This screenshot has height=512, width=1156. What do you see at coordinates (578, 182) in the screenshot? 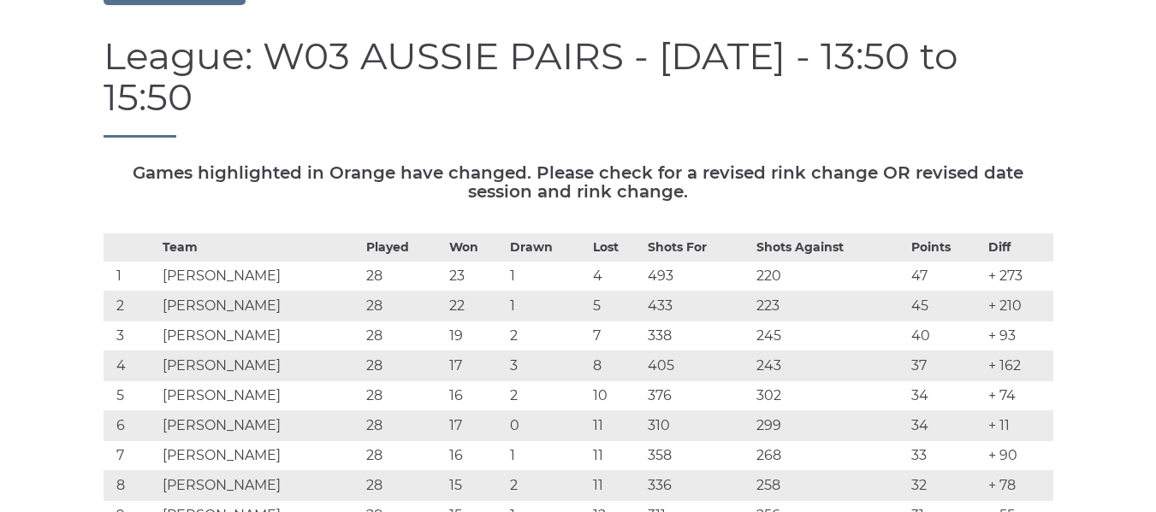
I see `h5: Games highlighted in Orange have changed. Please check for a revised rink change OR revised date ...` at bounding box center [578, 182].